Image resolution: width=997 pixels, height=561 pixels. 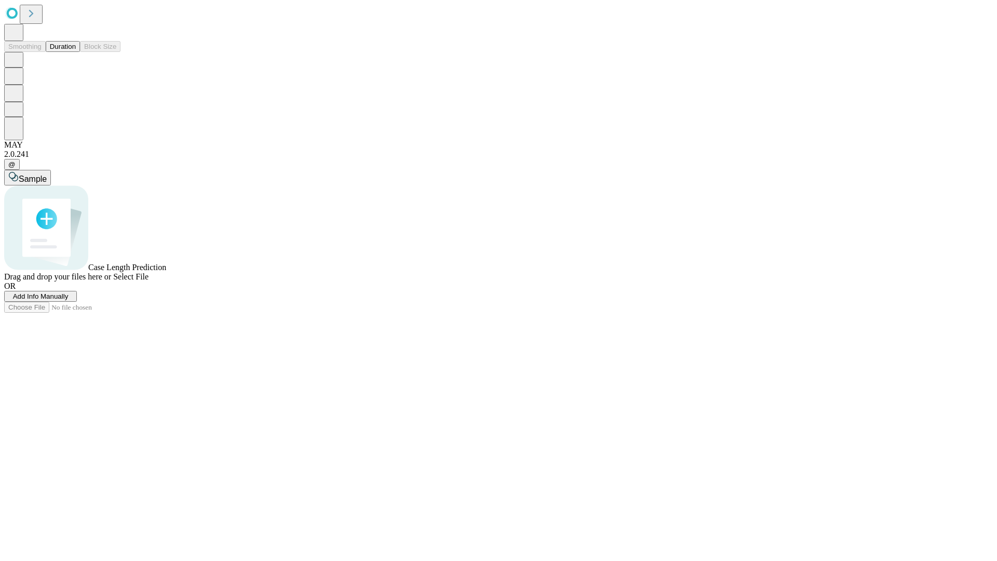 I want to click on div: 2.0.241, so click(x=499, y=154).